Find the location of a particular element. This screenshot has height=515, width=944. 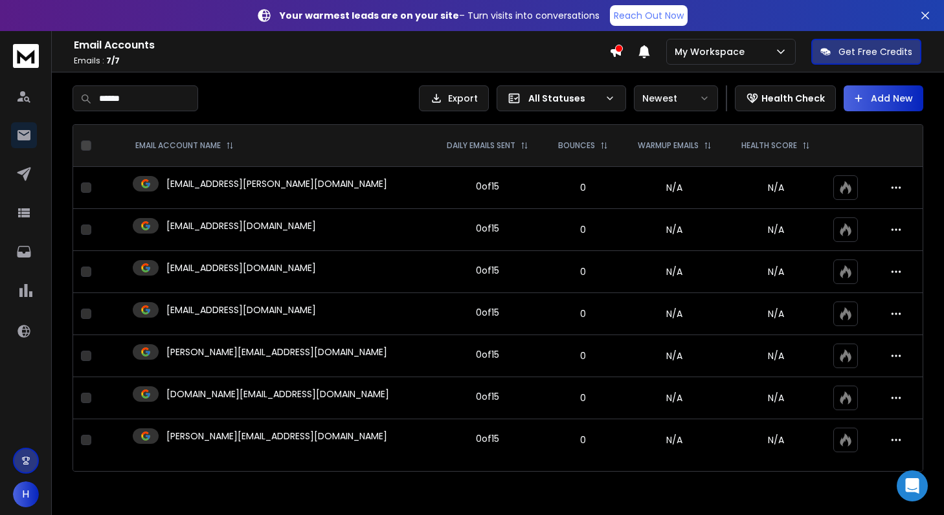

p: DAILY EMAILS SENT is located at coordinates (481, 146).